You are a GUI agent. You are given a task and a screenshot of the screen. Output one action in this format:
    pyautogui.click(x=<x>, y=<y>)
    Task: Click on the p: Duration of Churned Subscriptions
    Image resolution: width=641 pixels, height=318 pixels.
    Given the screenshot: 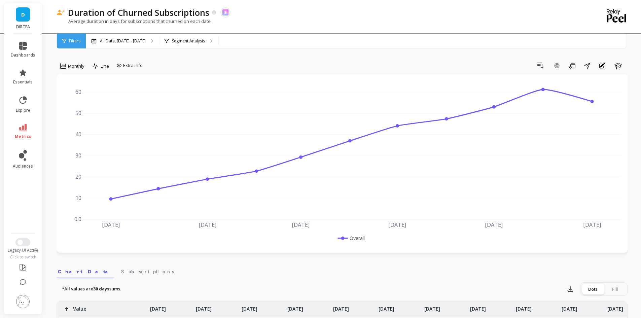 What is the action you would take?
    pyautogui.click(x=139, y=12)
    